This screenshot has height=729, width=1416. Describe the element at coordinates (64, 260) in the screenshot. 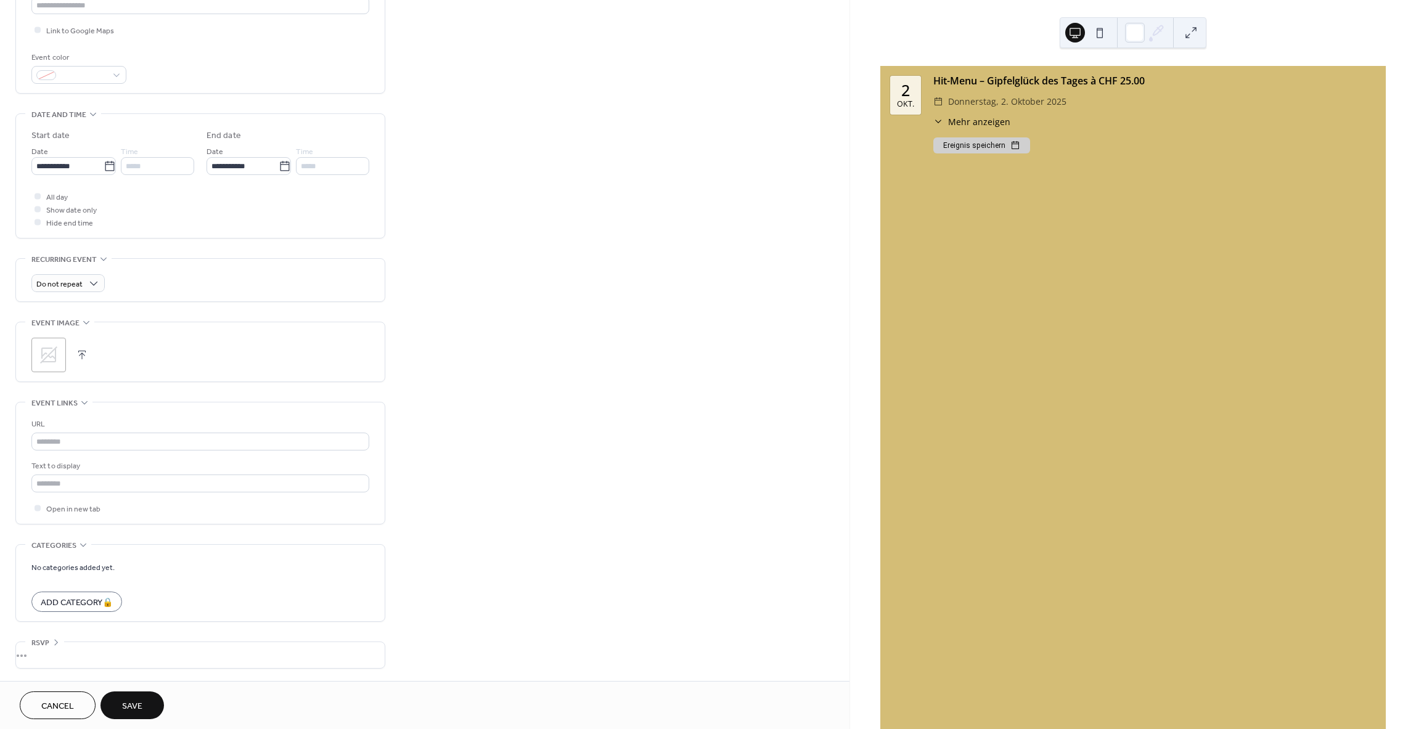

I see `span: Recurring event` at that location.